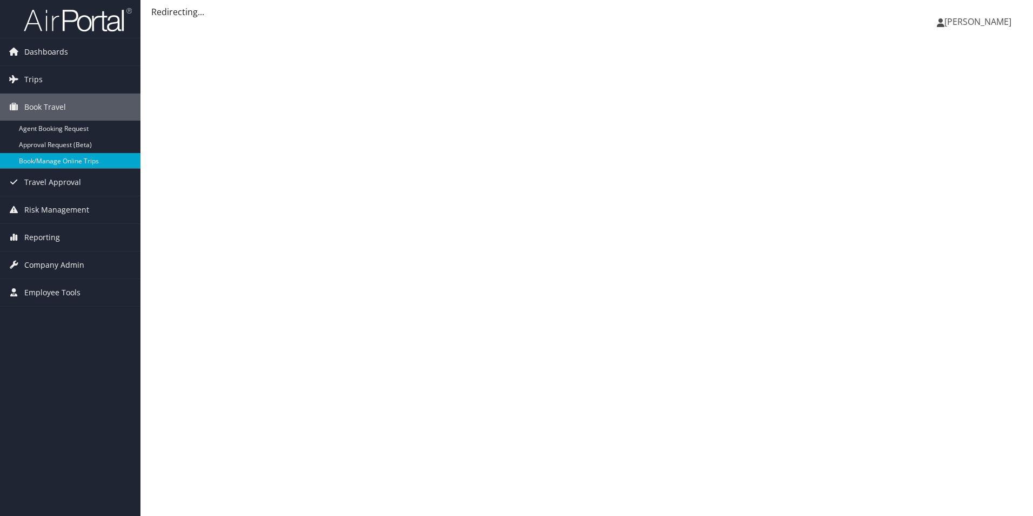 This screenshot has width=1033, height=516. What do you see at coordinates (34, 79) in the screenshot?
I see `span: Trips` at bounding box center [34, 79].